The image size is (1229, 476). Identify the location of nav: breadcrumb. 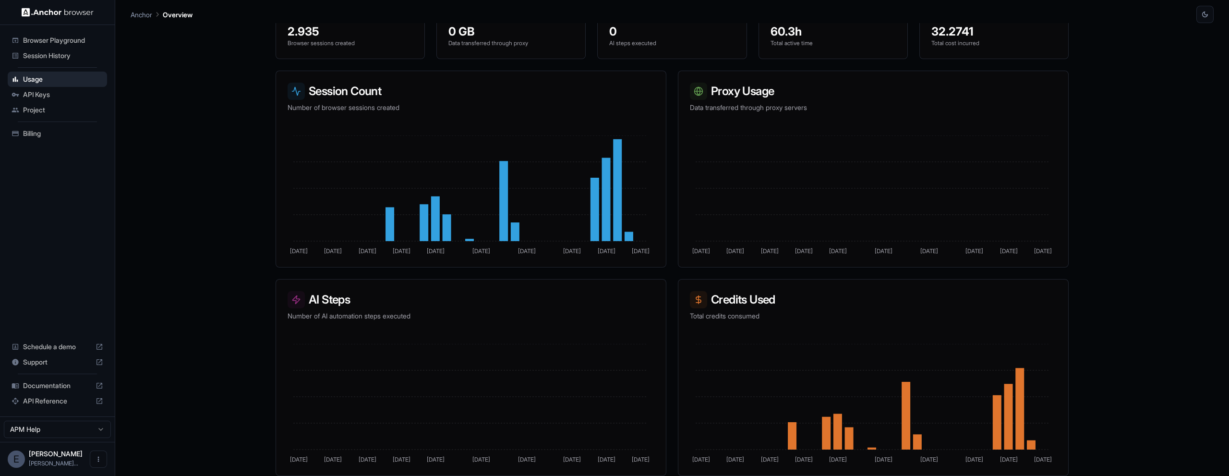
(161, 14).